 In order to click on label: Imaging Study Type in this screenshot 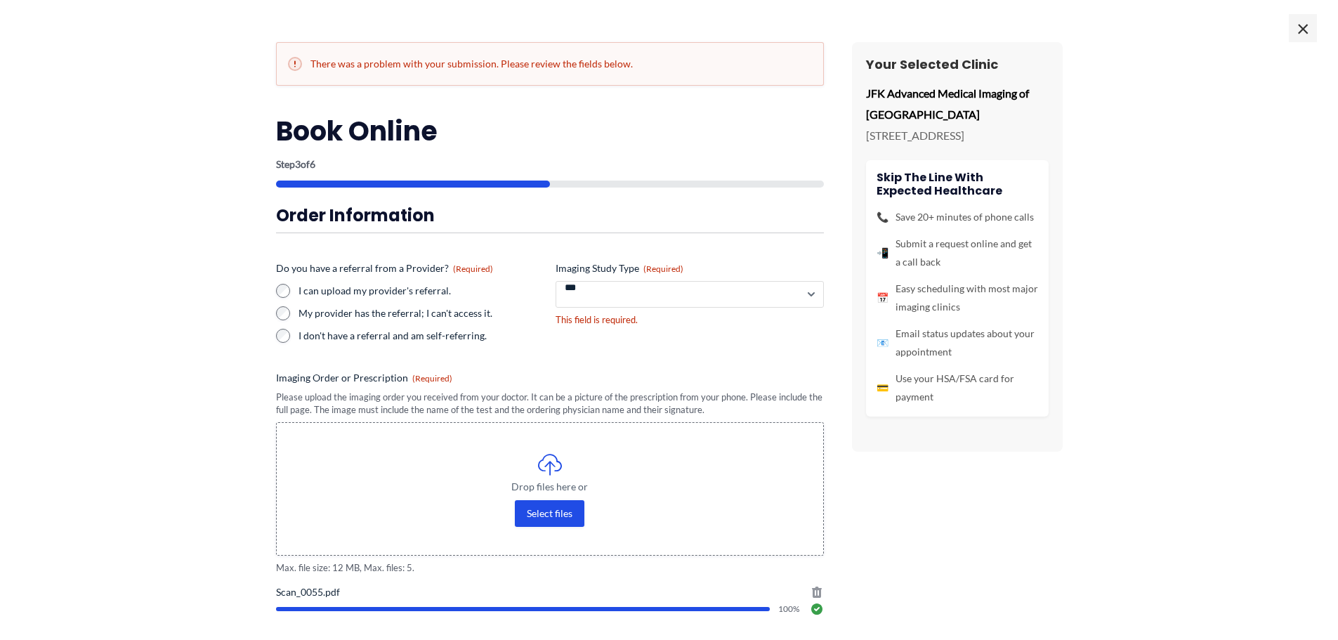, I will do `click(690, 268)`.